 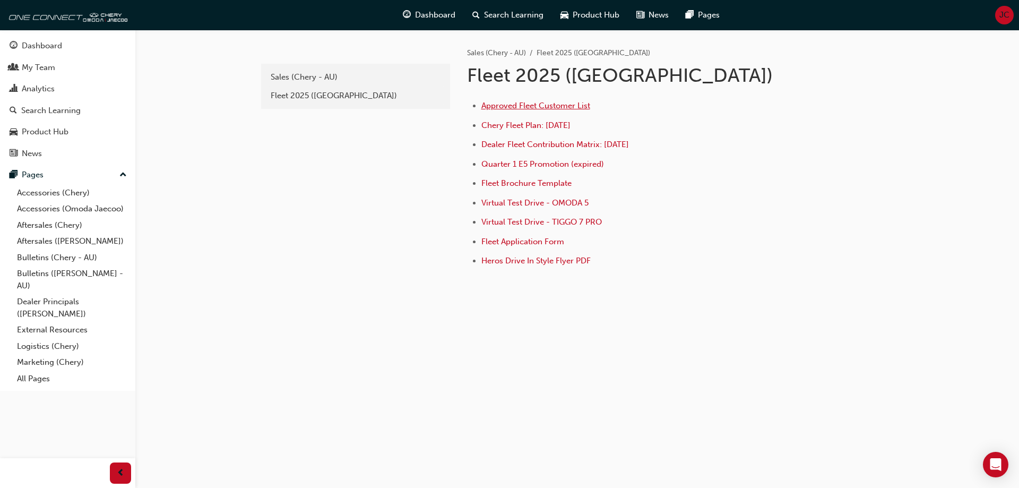 What do you see at coordinates (535, 203) in the screenshot?
I see `span: Virtual Test Drive - OMODA 5` at bounding box center [535, 203].